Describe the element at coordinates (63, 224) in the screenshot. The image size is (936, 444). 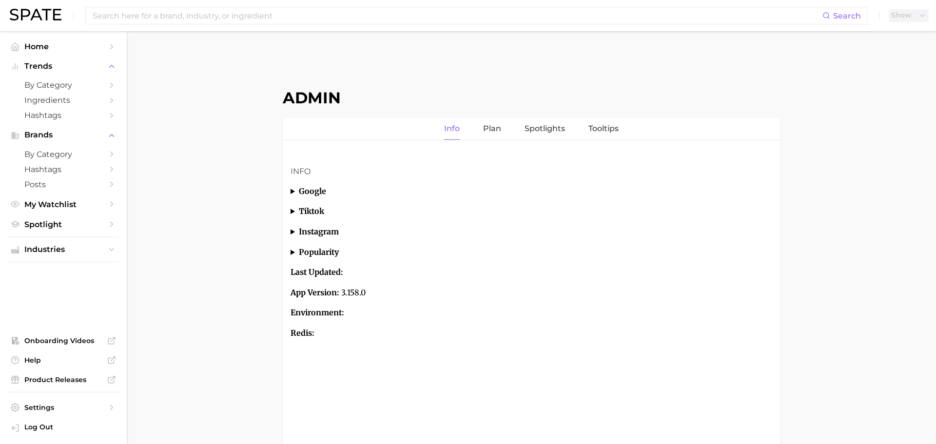
I see `span: Spotlight` at that location.